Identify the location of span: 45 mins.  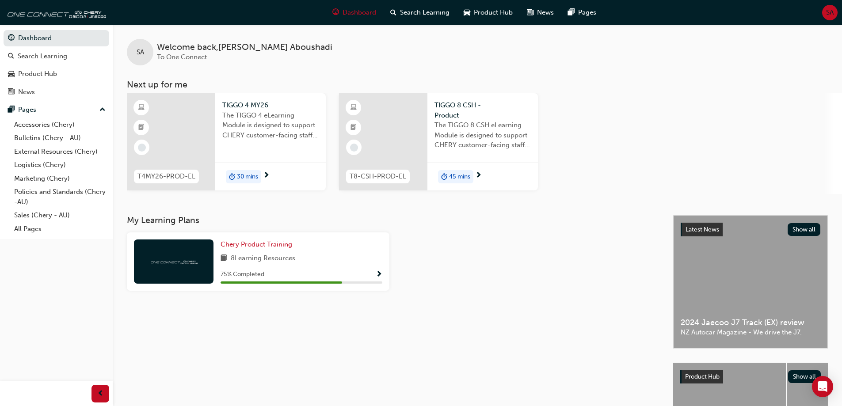
(460, 177).